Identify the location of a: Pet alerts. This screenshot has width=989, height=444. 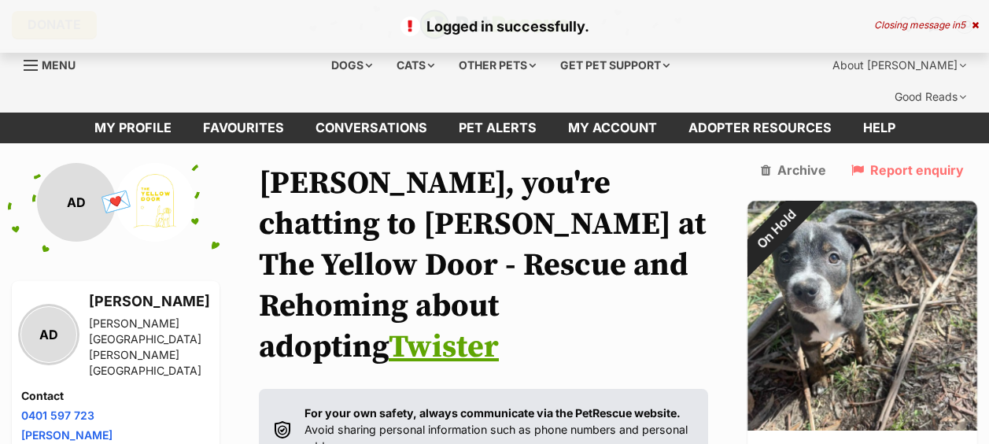
(497, 127).